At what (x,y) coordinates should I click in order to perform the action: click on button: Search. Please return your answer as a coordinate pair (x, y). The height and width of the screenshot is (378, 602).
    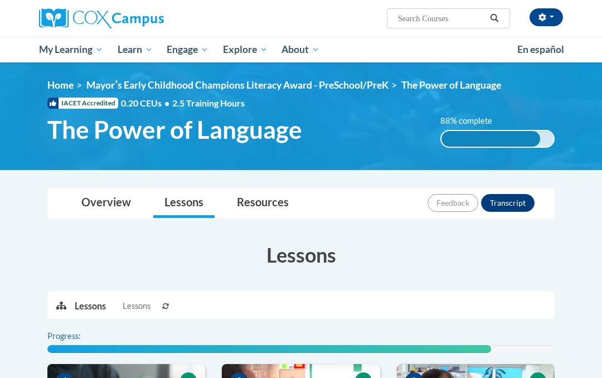
    Looking at the image, I should click on (494, 18).